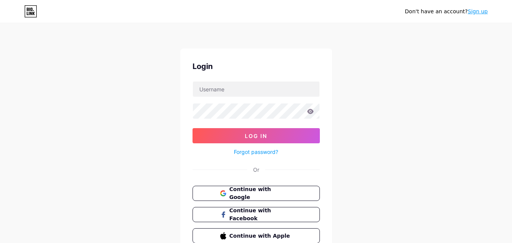  Describe the element at coordinates (256, 214) in the screenshot. I see `a: Continue with Facebook` at that location.